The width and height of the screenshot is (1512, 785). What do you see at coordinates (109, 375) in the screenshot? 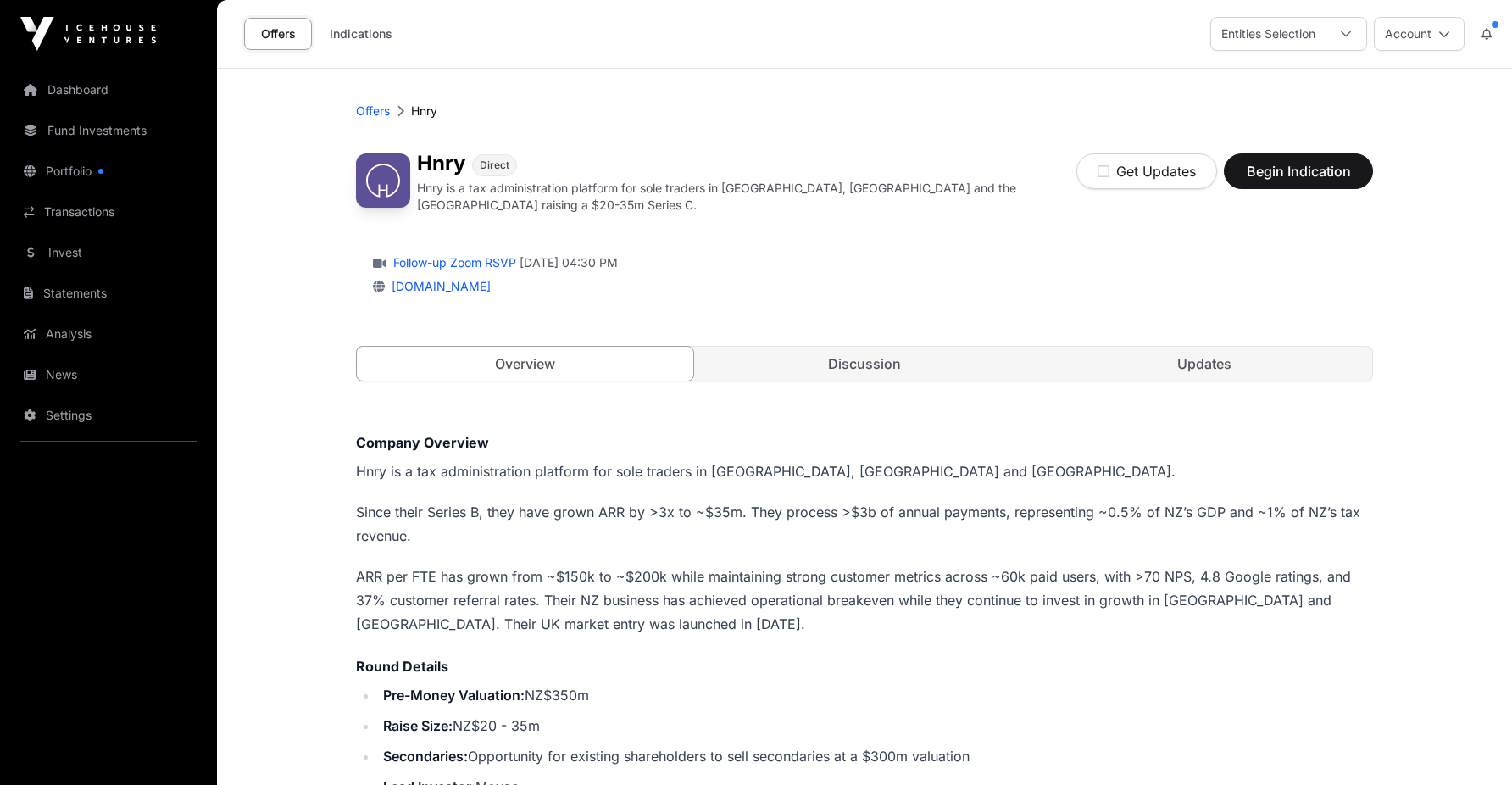
I see `a: News` at bounding box center [109, 375].